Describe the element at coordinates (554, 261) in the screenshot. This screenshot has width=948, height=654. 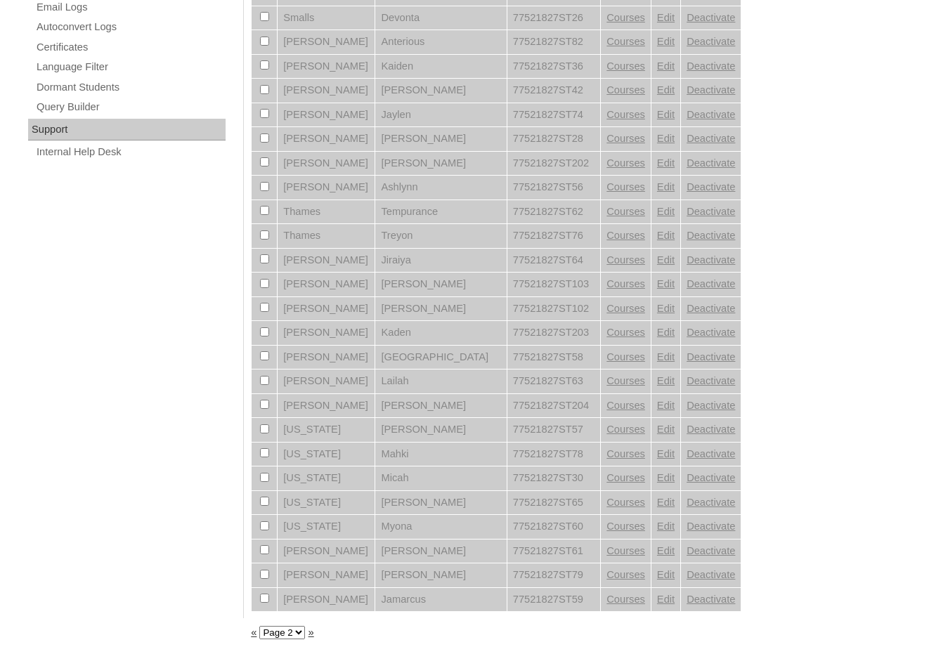
I see `td: 77521827ST64` at that location.